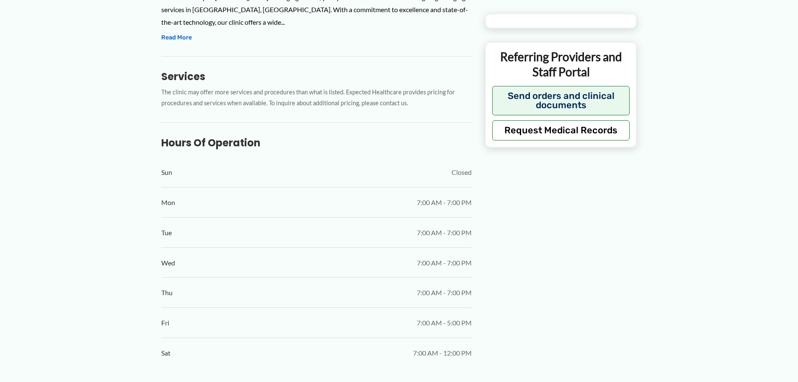  Describe the element at coordinates (316, 98) in the screenshot. I see `p: The clinic may offer more services and procedures than what is listed. Expected Healthcare provid...` at that location.